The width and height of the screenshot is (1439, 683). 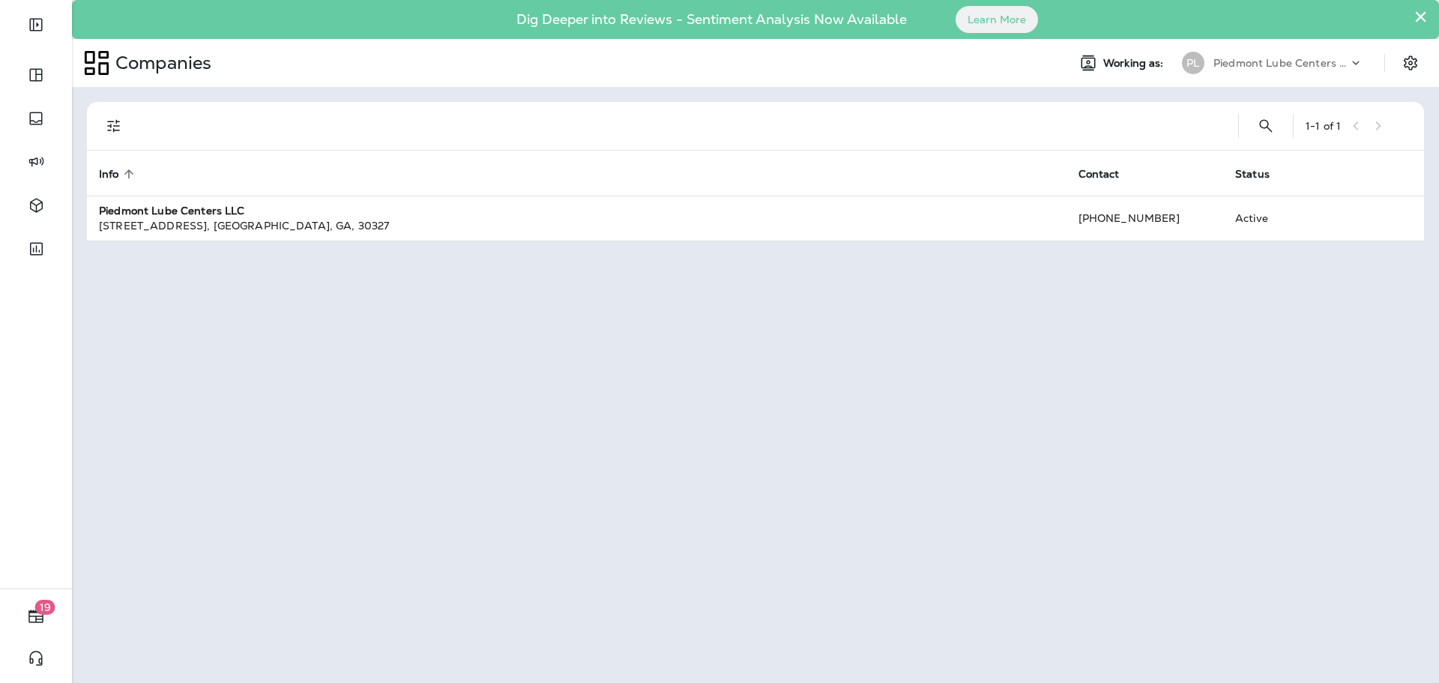 What do you see at coordinates (36, 25) in the screenshot?
I see `button: Expand Sidebar` at bounding box center [36, 25].